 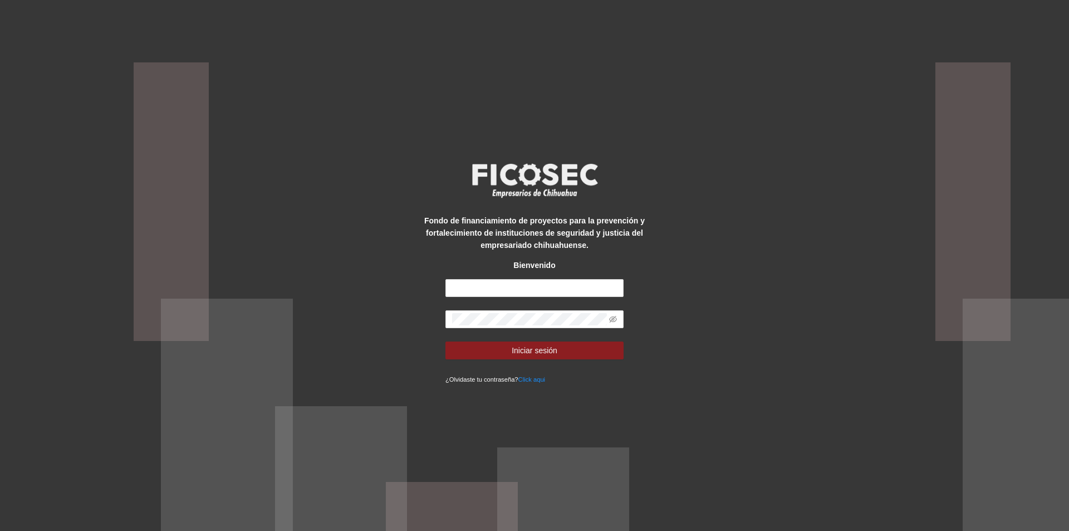 I want to click on img: logo, so click(x=534, y=180).